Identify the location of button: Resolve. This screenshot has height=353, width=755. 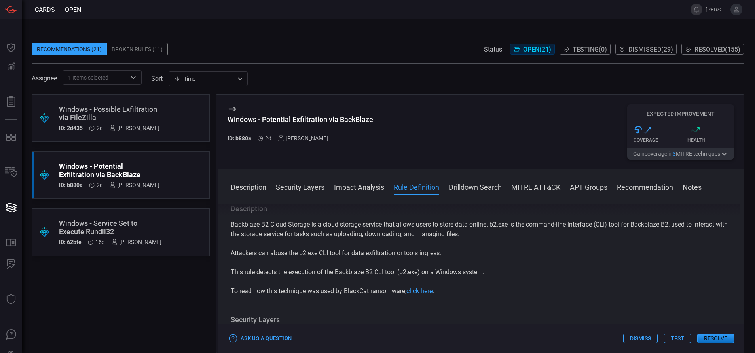
(715, 338).